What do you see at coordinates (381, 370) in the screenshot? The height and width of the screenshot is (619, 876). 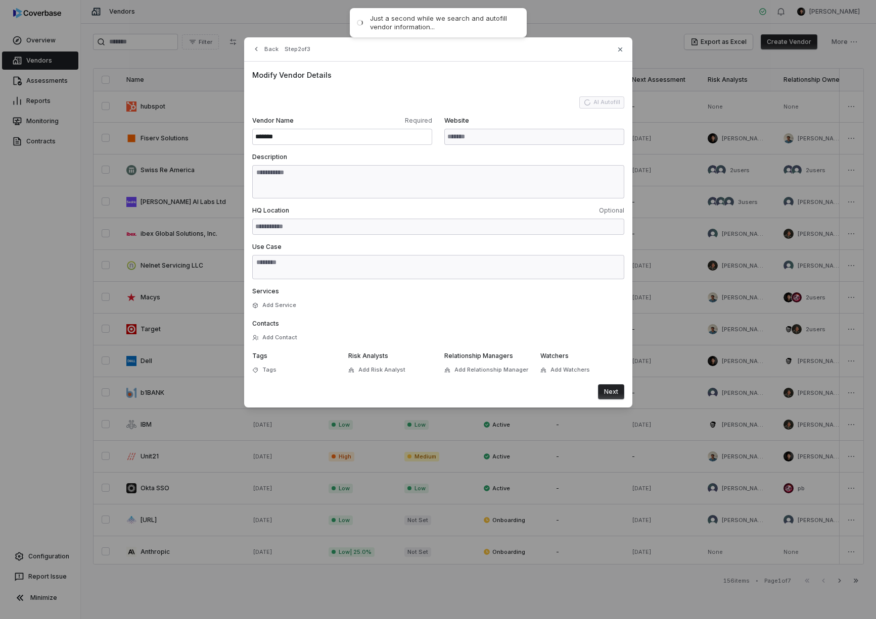 I see `span: Add Risk Analyst` at bounding box center [381, 370].